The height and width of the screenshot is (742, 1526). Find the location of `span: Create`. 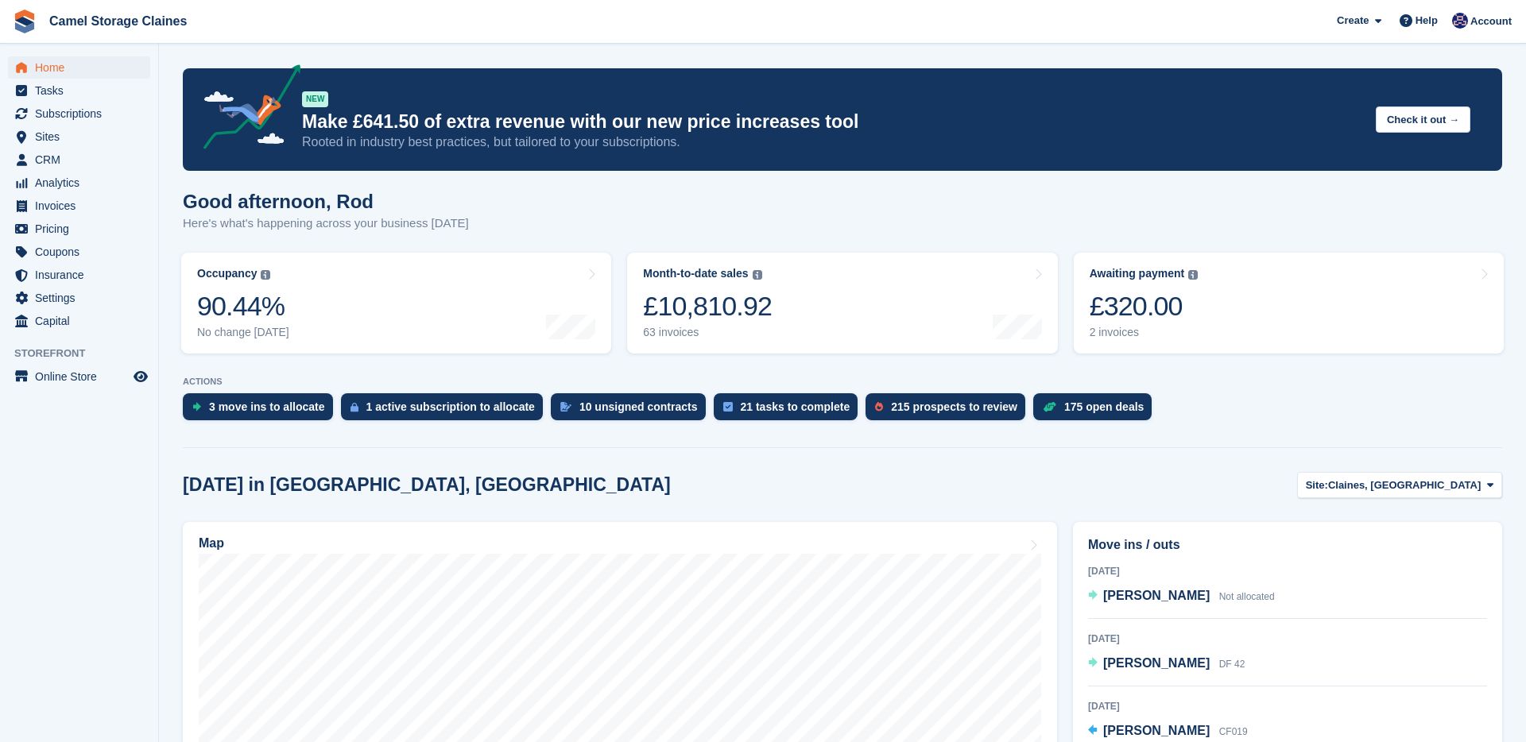

span: Create is located at coordinates (1353, 21).